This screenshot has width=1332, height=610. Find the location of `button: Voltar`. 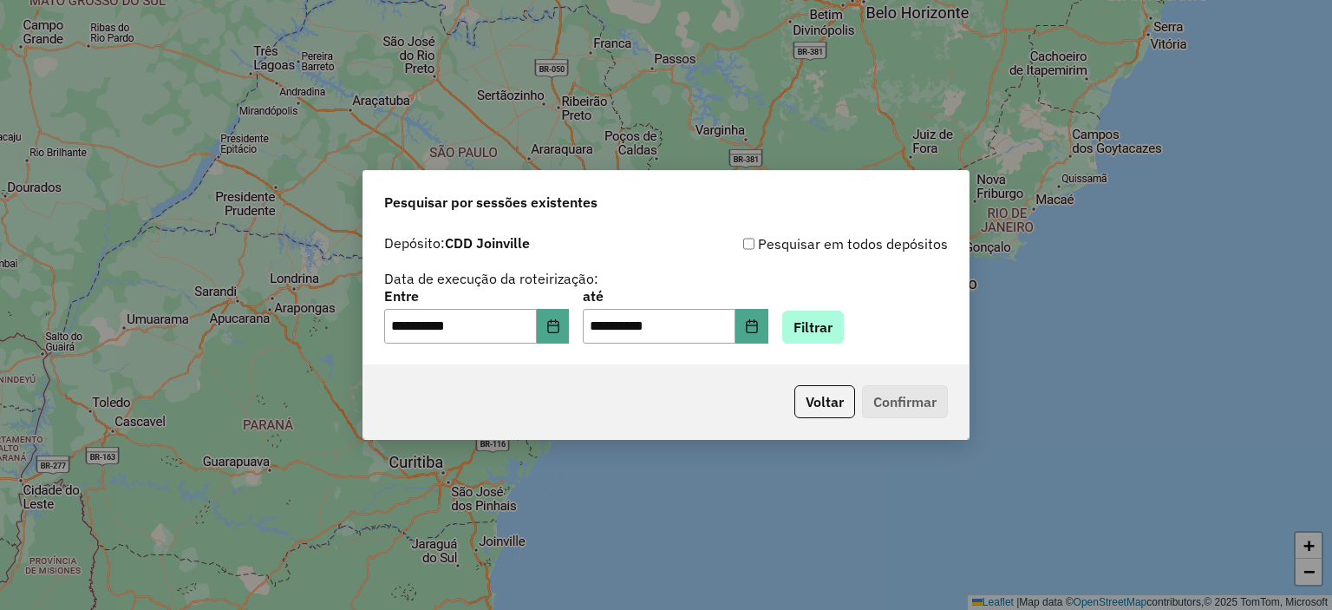

button: Voltar is located at coordinates (825, 402).